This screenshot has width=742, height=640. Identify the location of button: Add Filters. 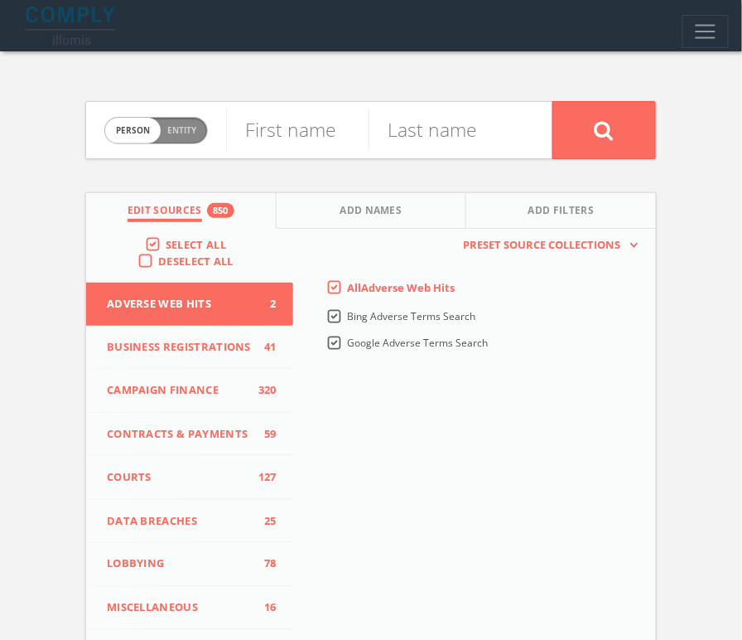
(561, 210).